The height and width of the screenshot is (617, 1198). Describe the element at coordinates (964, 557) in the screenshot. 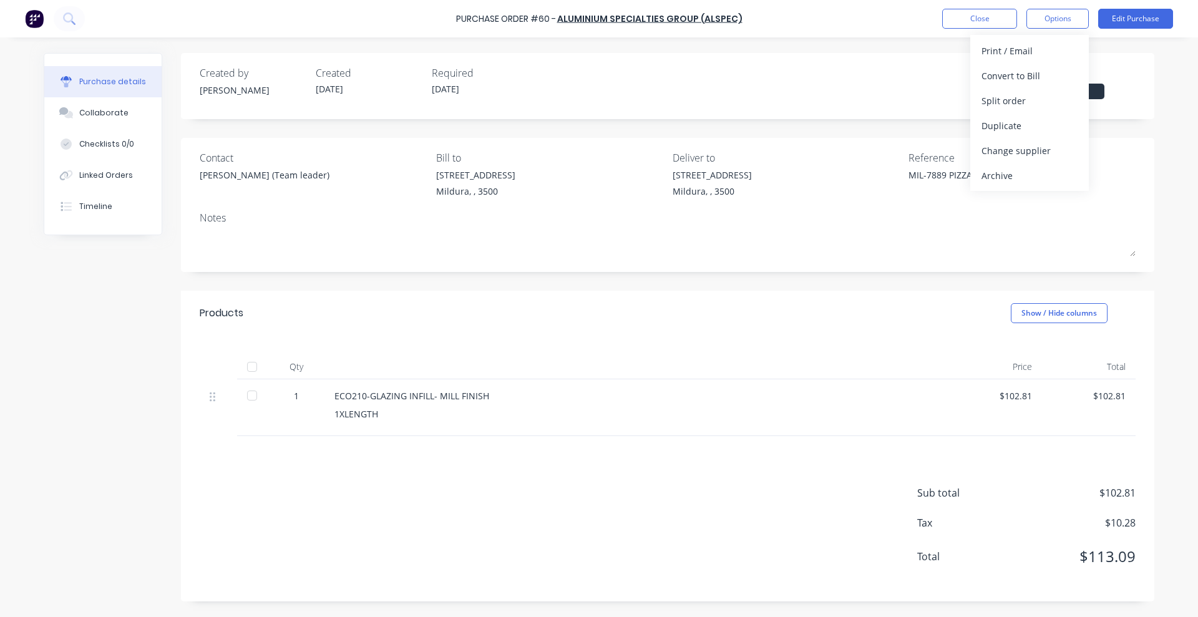

I see `span: Total` at that location.